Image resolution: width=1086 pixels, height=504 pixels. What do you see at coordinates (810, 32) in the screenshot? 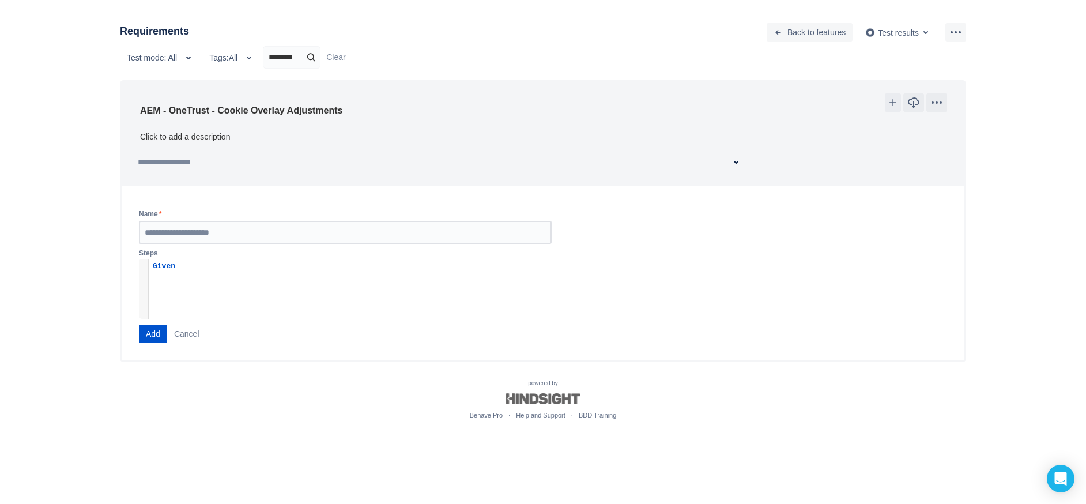
I see `a: Back to features` at bounding box center [810, 32].